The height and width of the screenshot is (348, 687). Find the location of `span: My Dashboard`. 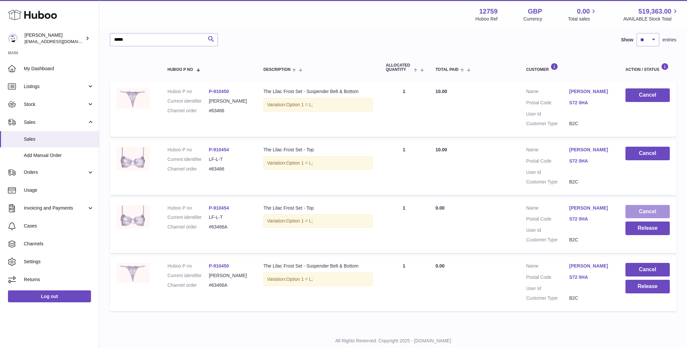

span: My Dashboard is located at coordinates (59, 69).